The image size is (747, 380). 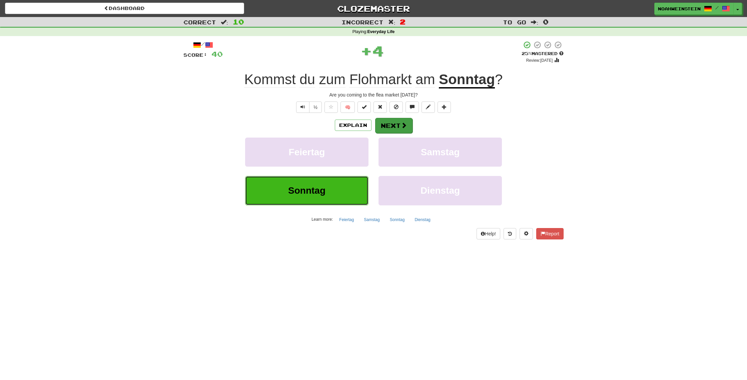 I want to click on span: Sonntag, so click(x=307, y=190).